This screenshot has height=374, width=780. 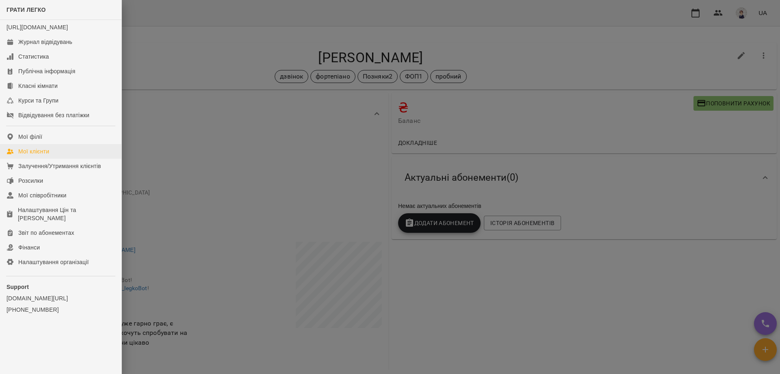 What do you see at coordinates (30, 180) in the screenshot?
I see `div: Розсилки` at bounding box center [30, 180].